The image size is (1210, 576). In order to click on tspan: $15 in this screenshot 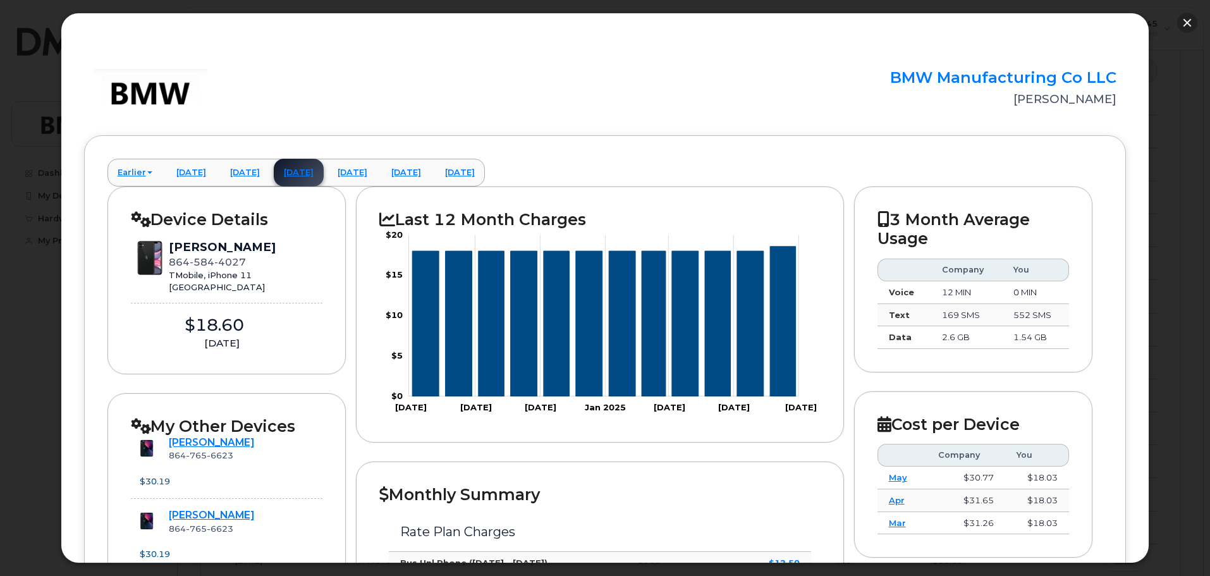, I will do `click(394, 275)`.